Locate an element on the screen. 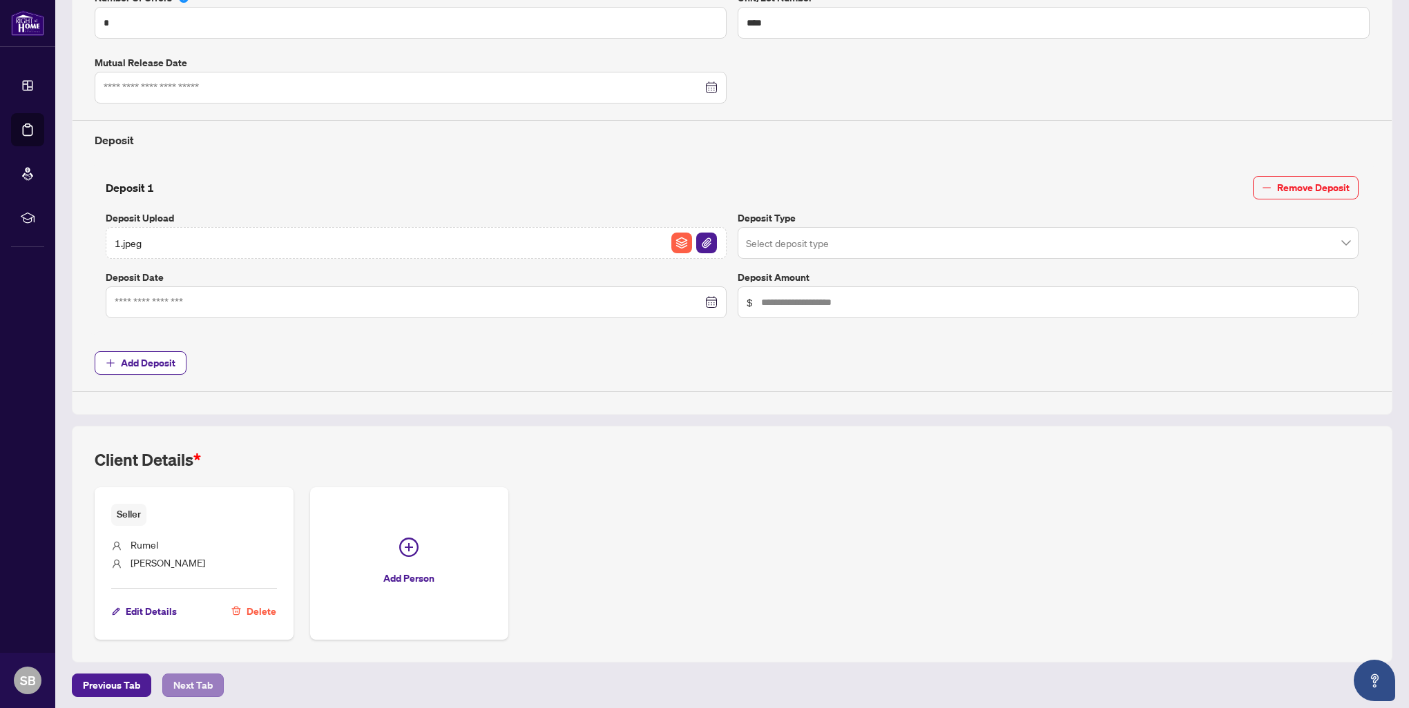 This screenshot has height=708, width=1409. span: 1.jpeg is located at coordinates (128, 243).